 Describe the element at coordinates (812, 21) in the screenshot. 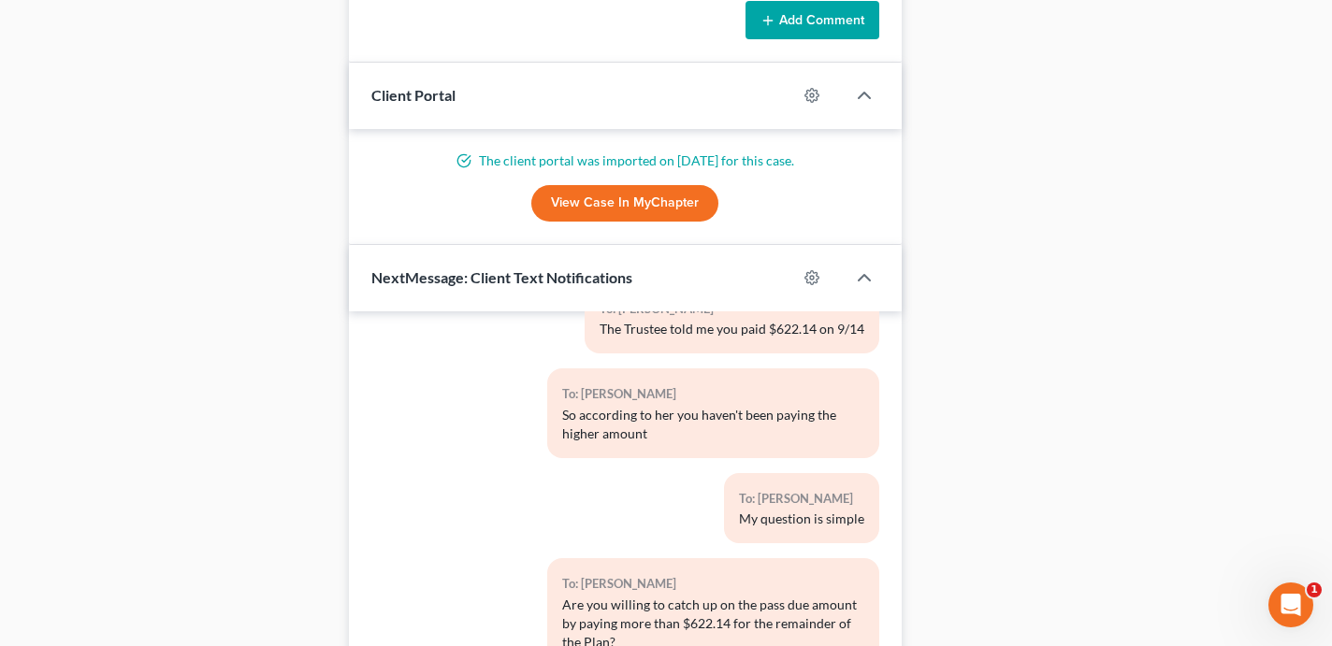

I see `button: Add Comment` at that location.